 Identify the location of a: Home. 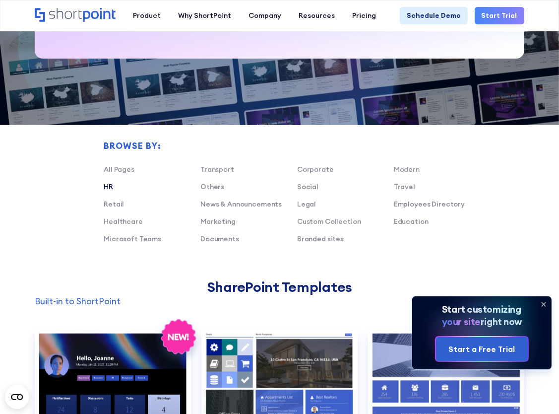
(75, 15).